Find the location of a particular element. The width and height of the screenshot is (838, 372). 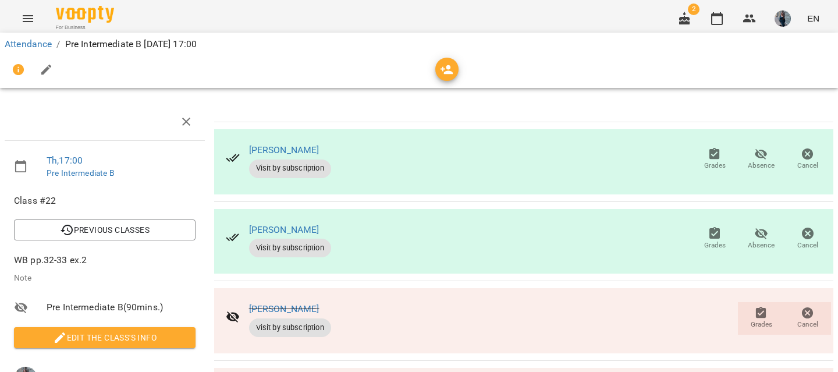

a: Pre Intermediate B is located at coordinates (80, 173).